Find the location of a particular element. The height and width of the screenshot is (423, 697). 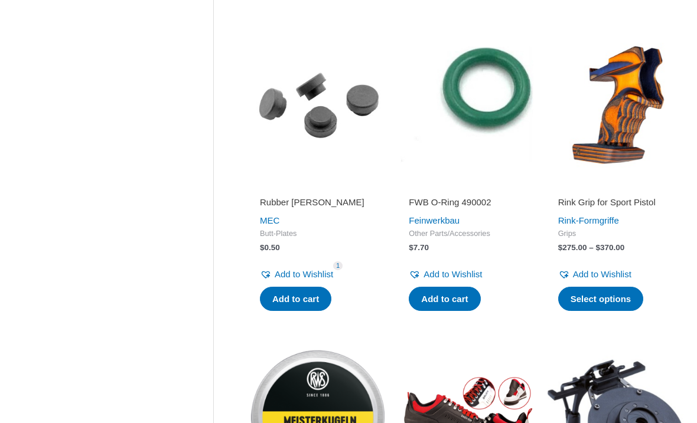

a: Feinwerkbau is located at coordinates (434, 220).